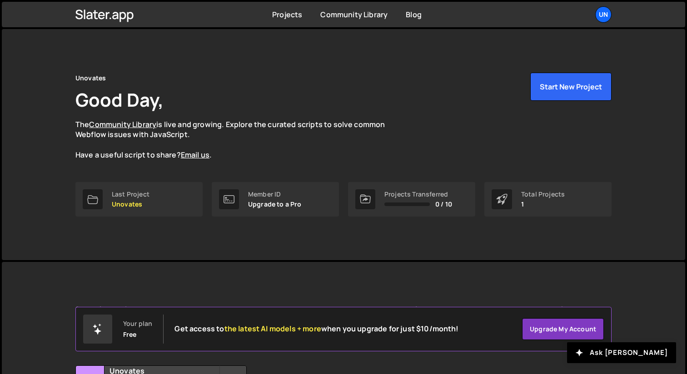 The height and width of the screenshot is (374, 687). Describe the element at coordinates (275, 194) in the screenshot. I see `div: Member ID` at that location.